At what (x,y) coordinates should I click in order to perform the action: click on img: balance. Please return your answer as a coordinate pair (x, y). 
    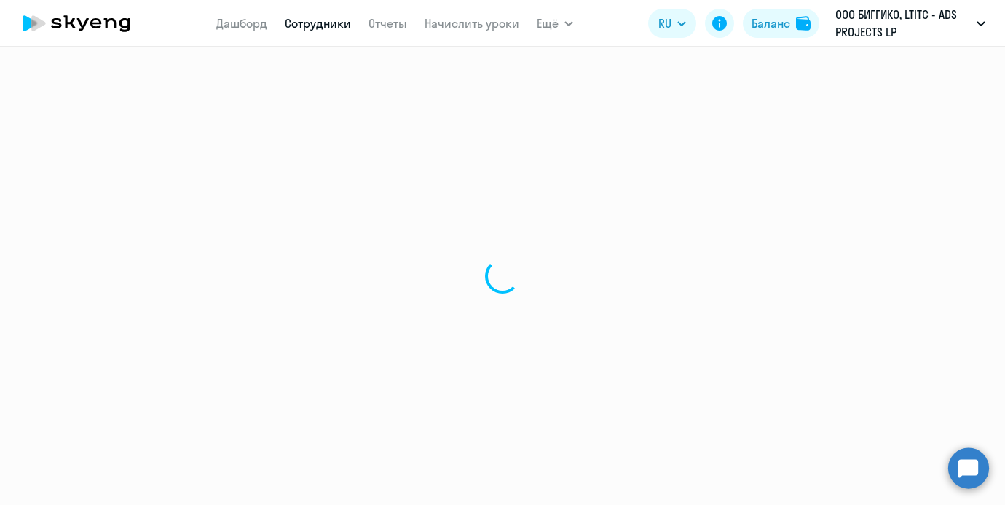
    Looking at the image, I should click on (804, 23).